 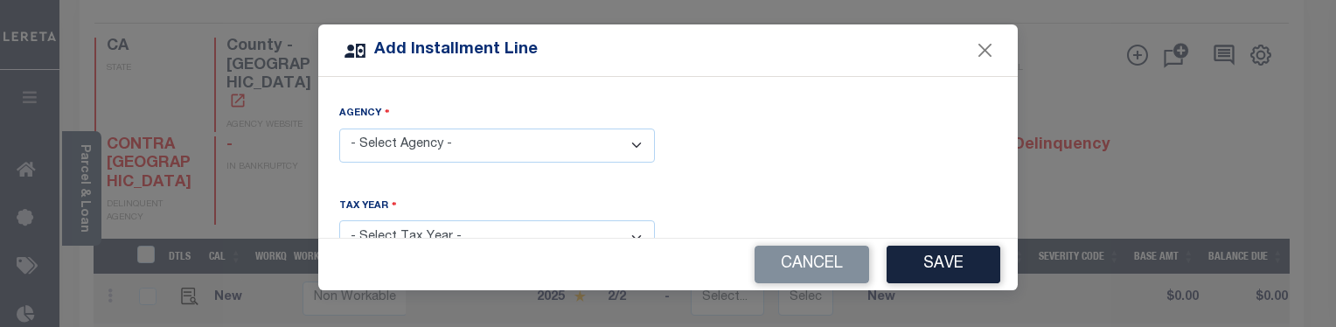 I want to click on button: Close, so click(x=986, y=51).